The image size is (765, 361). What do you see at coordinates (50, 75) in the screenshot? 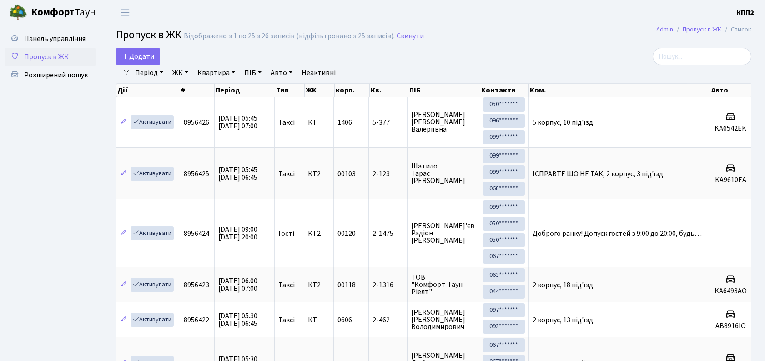
I see `a: Розширений пошук` at bounding box center [50, 75].